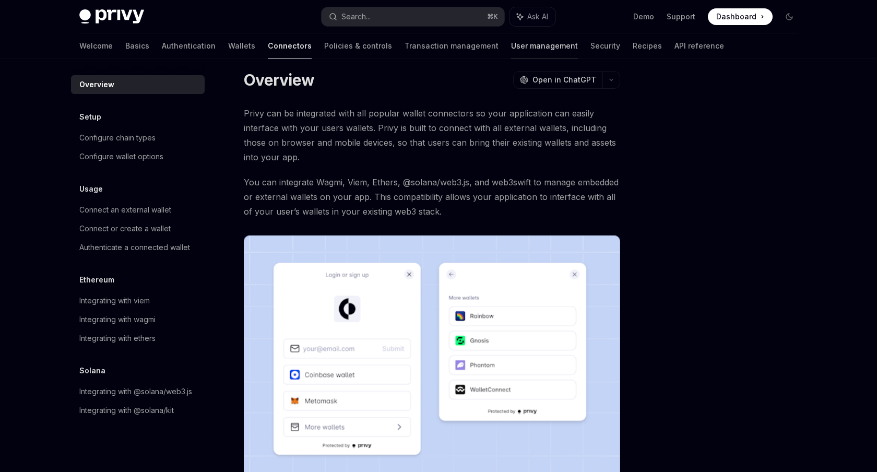 The image size is (877, 472). I want to click on a: User management, so click(544, 46).